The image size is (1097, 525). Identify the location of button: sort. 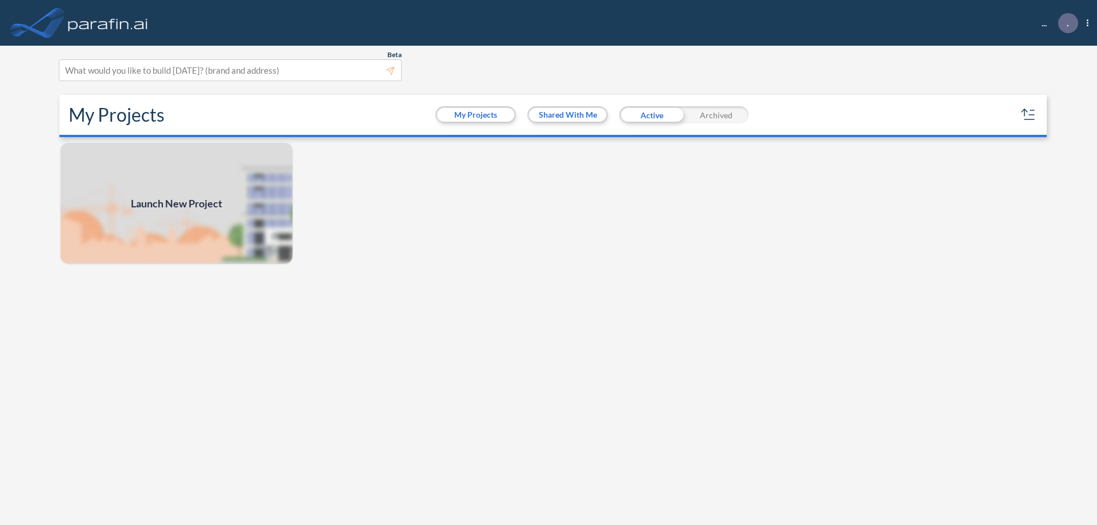
(1028, 115).